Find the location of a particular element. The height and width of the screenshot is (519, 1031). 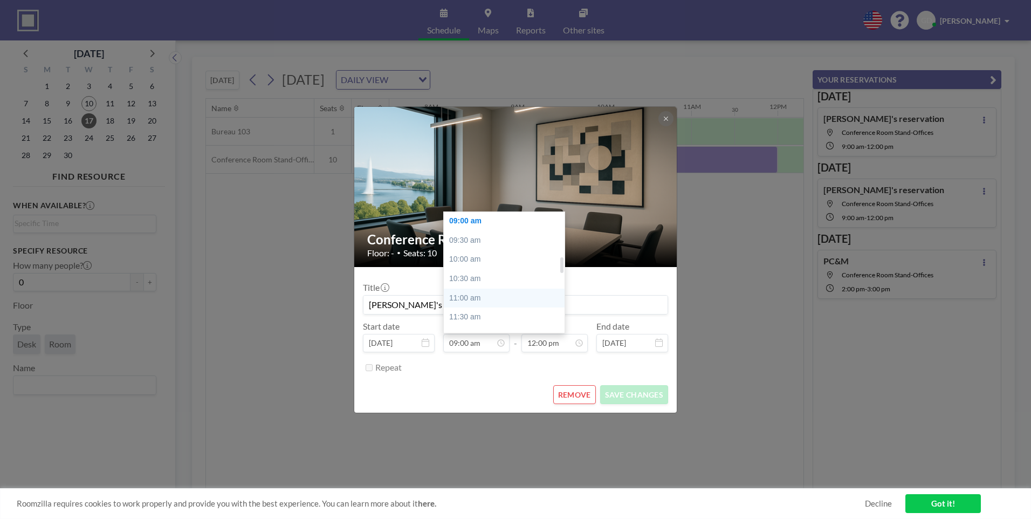

div: 11:30 am is located at coordinates (507, 317).